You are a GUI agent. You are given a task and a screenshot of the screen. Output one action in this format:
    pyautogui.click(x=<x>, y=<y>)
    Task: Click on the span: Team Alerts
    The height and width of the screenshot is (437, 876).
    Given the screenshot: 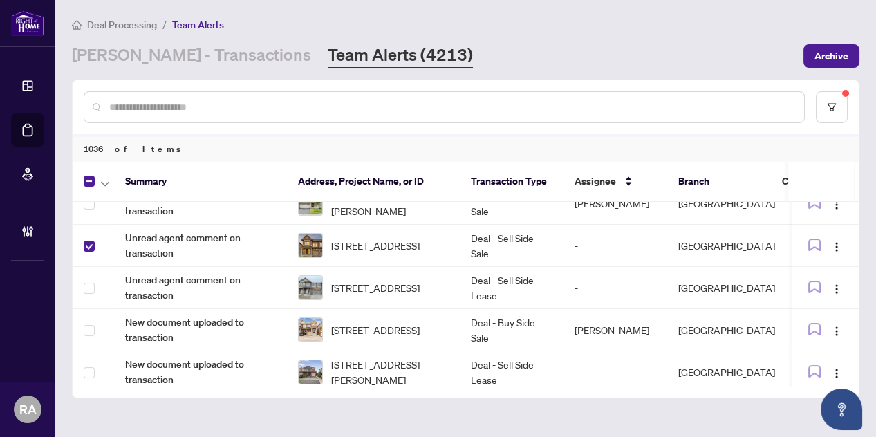 What is the action you would take?
    pyautogui.click(x=198, y=25)
    